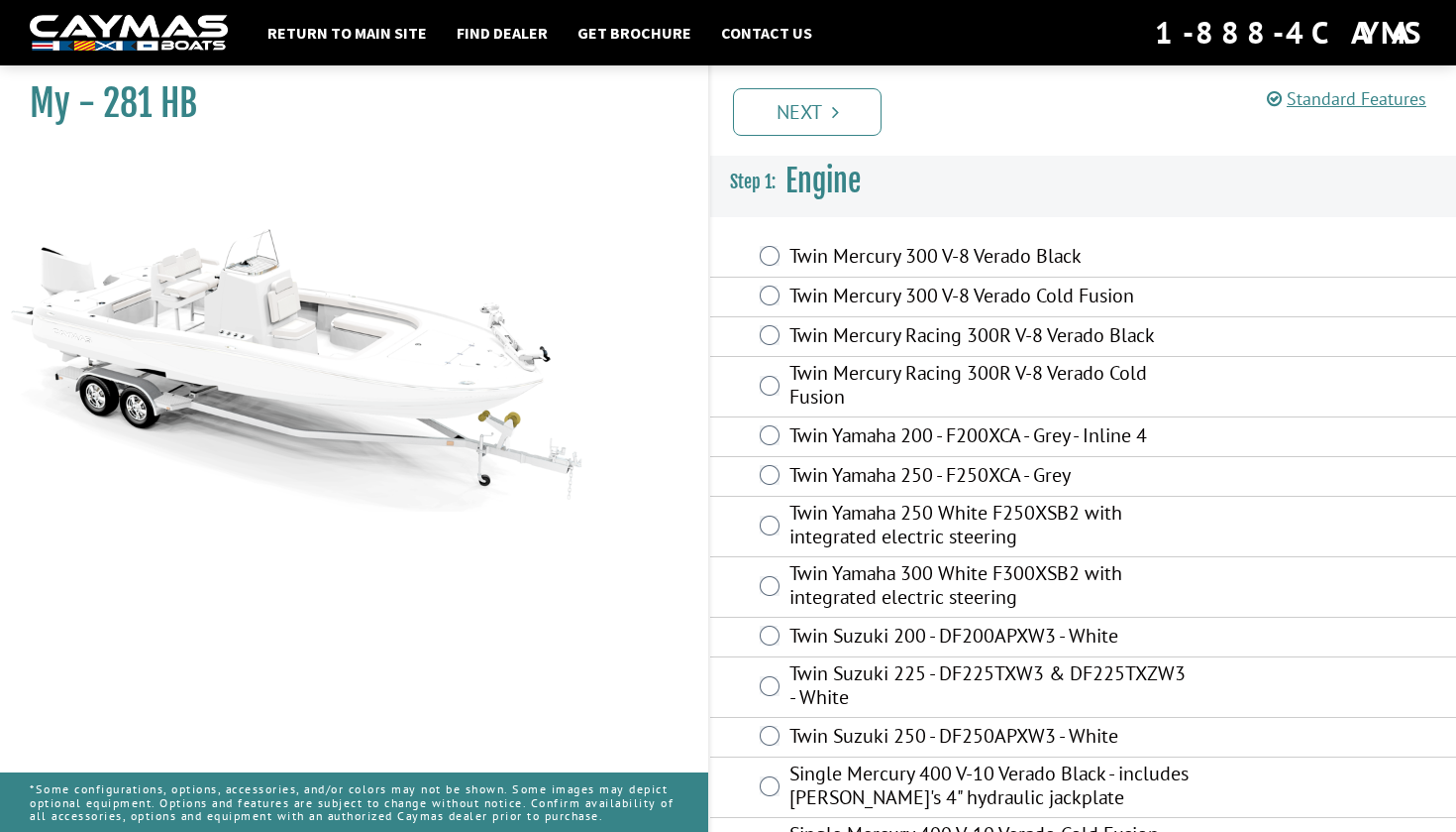 Image resolution: width=1456 pixels, height=832 pixels. I want to click on label: Twin Suzuki 200 - DF200APXW3 - White, so click(990, 638).